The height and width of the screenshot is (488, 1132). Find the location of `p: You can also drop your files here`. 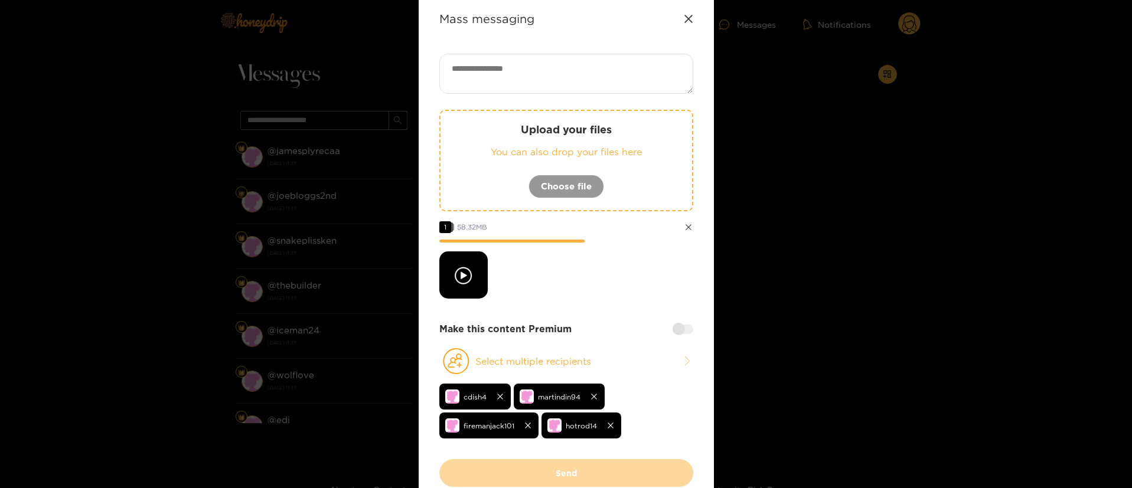

p: You can also drop your files here is located at coordinates (566, 152).